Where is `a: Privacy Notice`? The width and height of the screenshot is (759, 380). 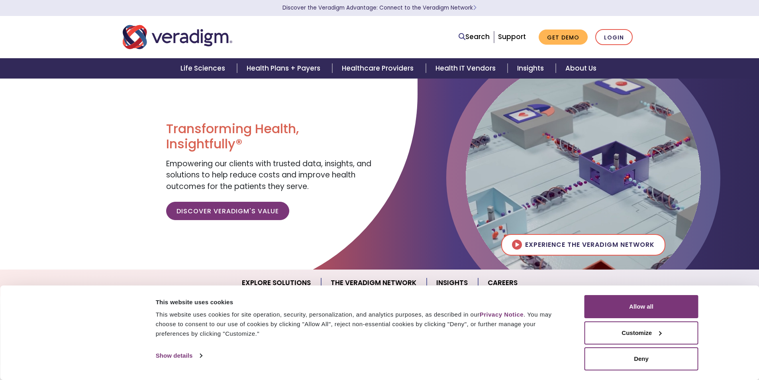 a: Privacy Notice is located at coordinates (502, 314).